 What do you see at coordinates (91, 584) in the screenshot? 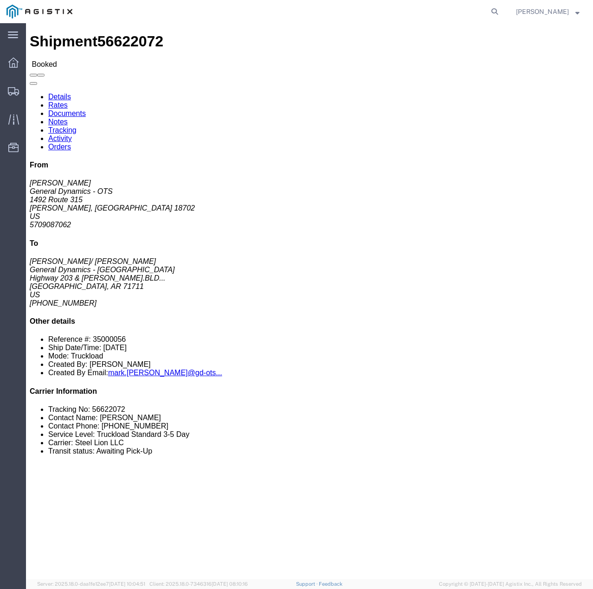
I see `span: Server: 2025.18.0-daa1fe12ee7` at bounding box center [91, 584].